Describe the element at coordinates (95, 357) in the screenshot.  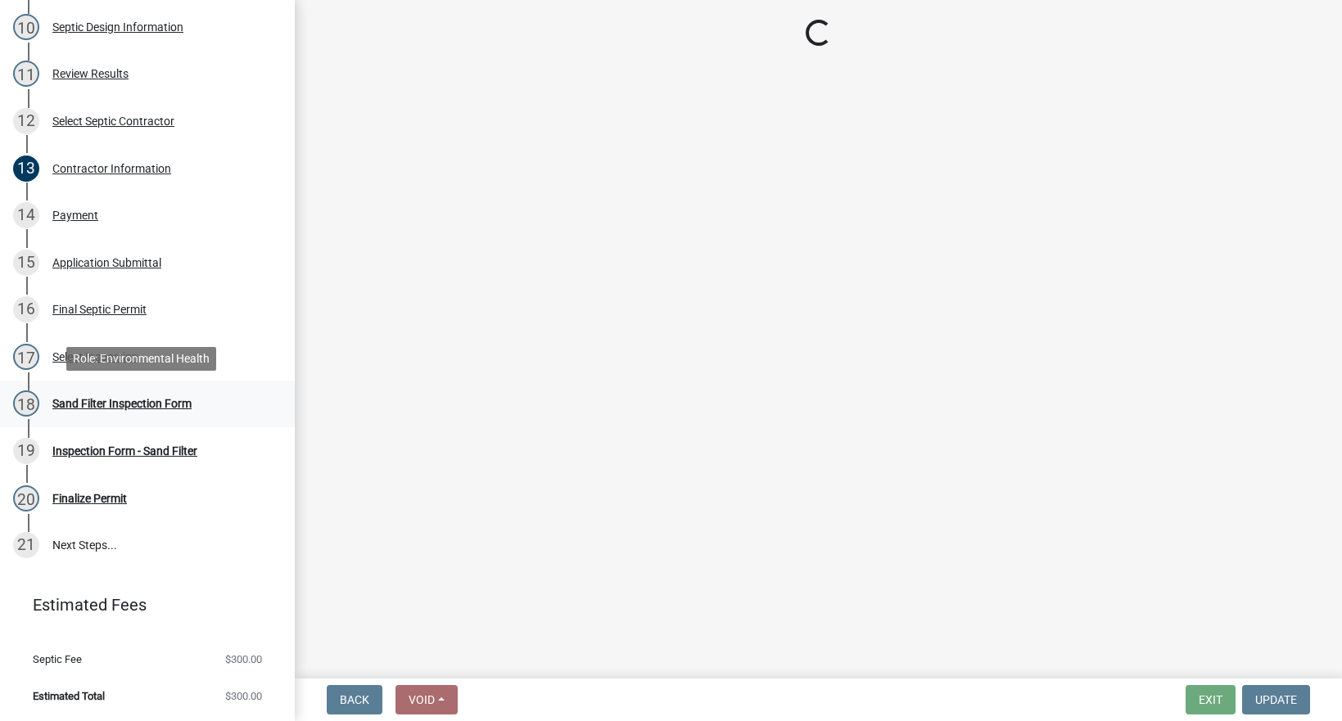
I see `div: Select Inspection` at that location.